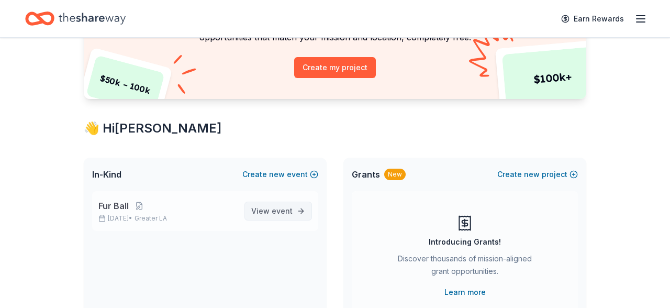  I want to click on span: Fur Ball, so click(114, 206).